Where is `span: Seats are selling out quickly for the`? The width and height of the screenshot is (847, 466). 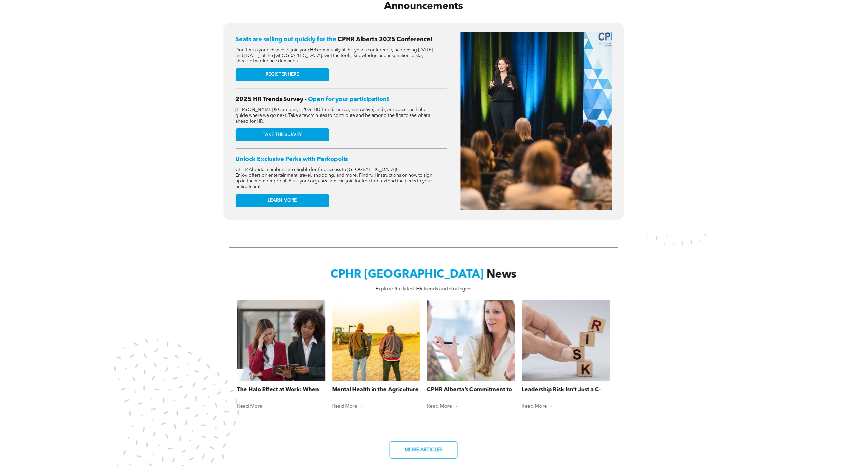 span: Seats are selling out quickly for the is located at coordinates (286, 40).